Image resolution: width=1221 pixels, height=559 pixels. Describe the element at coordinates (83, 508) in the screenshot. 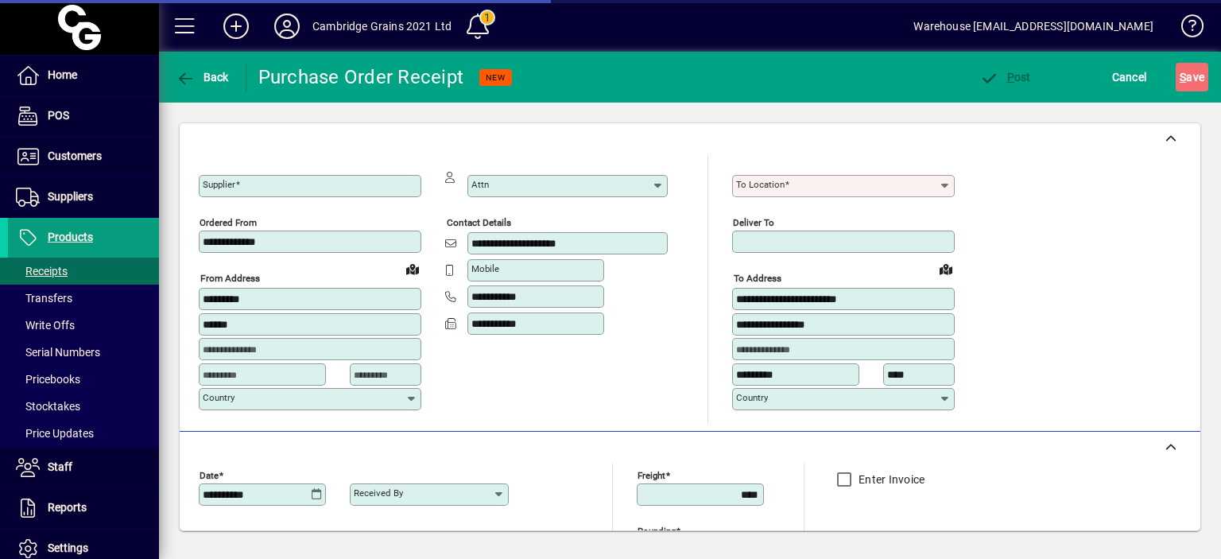

I see `a: Reports` at that location.